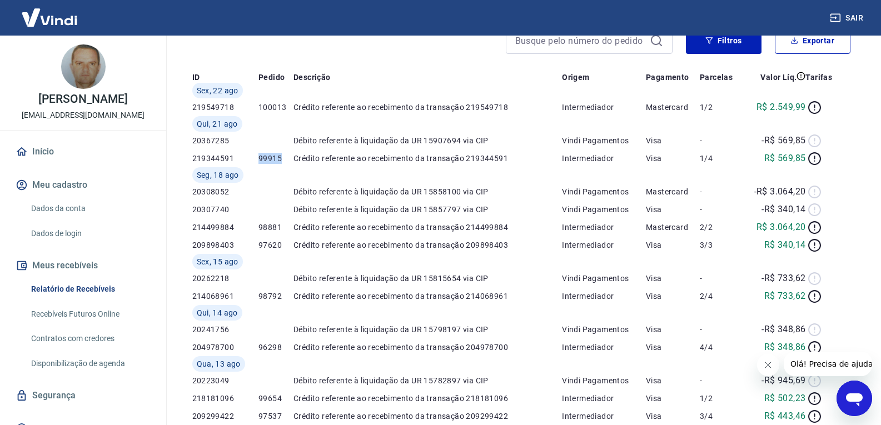 This screenshot has width=881, height=425. I want to click on p: Débito referente à liquidação da UR 15782897 via CIP, so click(427, 381).